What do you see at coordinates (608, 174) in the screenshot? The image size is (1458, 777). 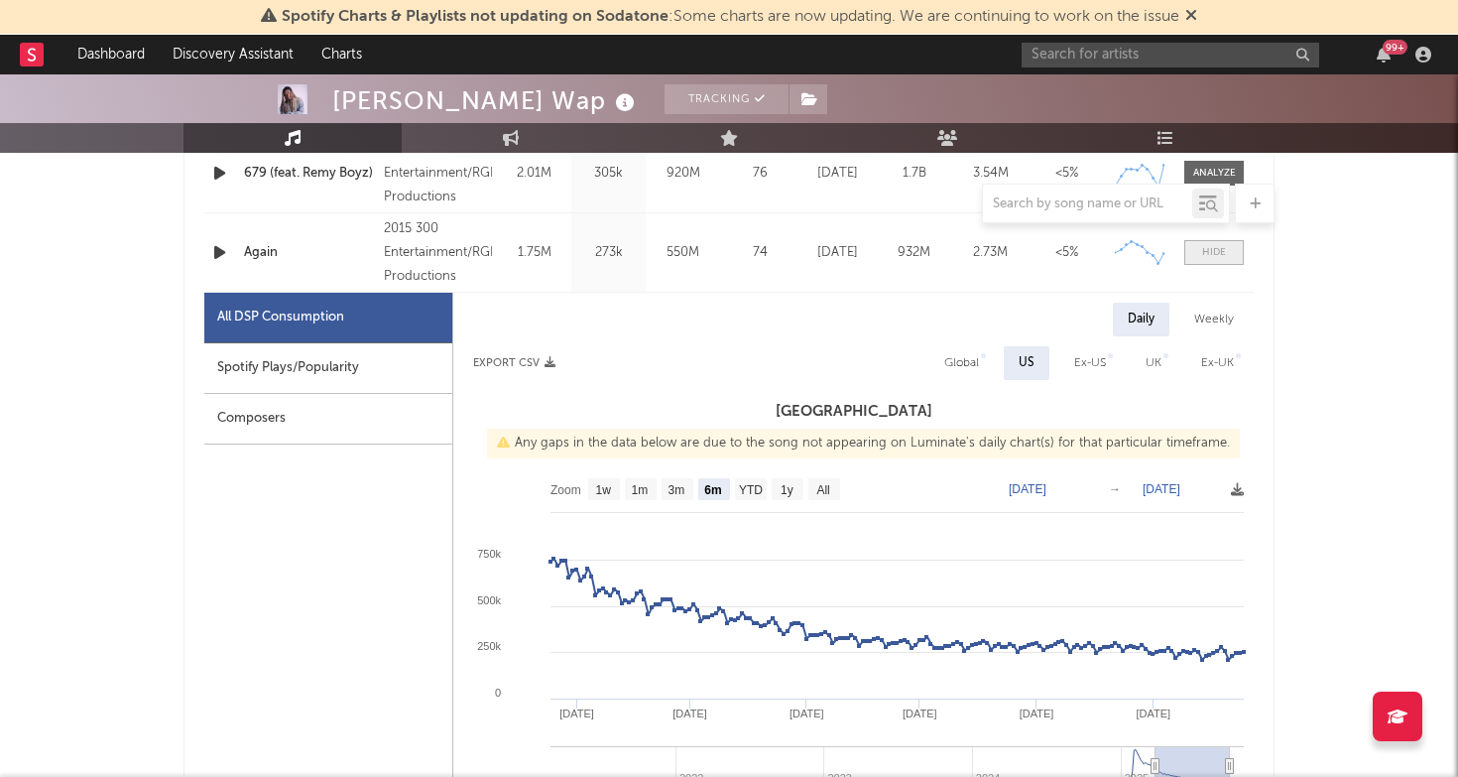 I see `div: 305k` at bounding box center [608, 174].